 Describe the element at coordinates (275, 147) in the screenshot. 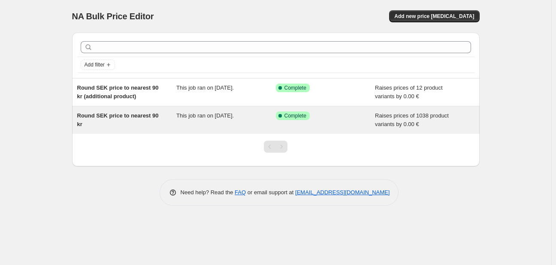

I see `nav: Pagination` at that location.